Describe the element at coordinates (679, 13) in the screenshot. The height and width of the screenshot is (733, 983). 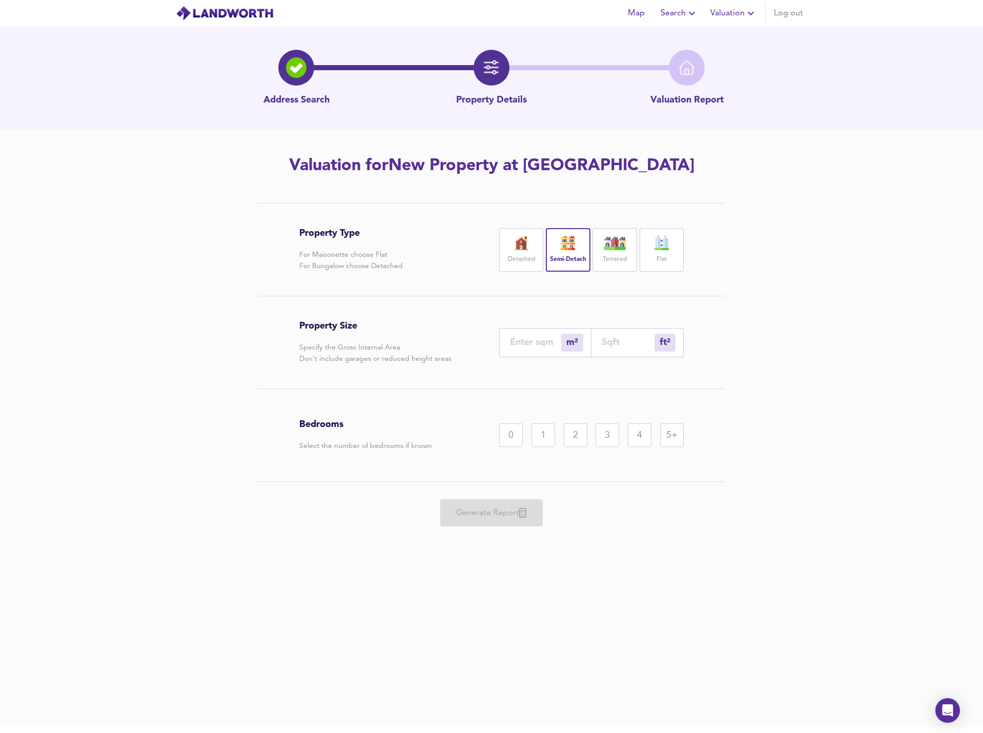
I see `span: Search` at that location.